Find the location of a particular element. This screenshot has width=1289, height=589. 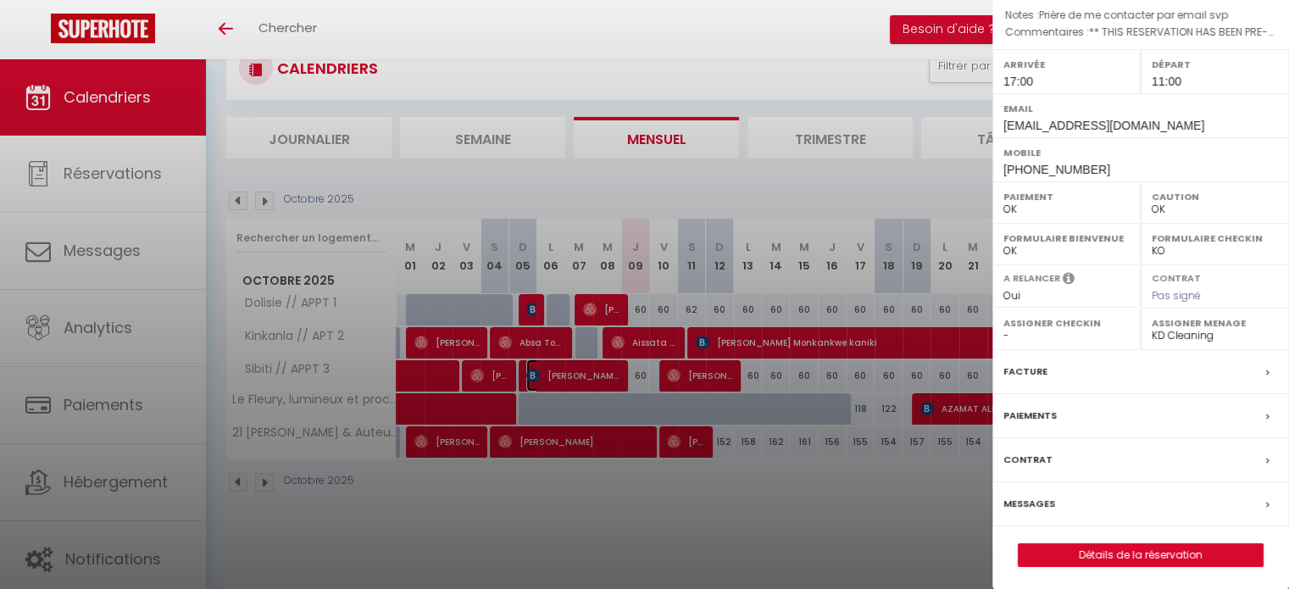

label: Formulaire Bienvenue is located at coordinates (1066, 238).